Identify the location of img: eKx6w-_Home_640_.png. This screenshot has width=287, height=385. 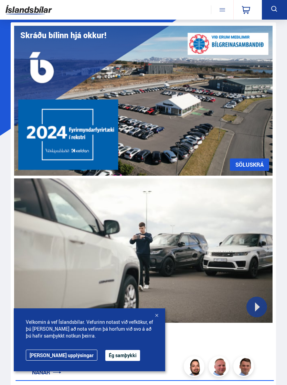
(143, 101).